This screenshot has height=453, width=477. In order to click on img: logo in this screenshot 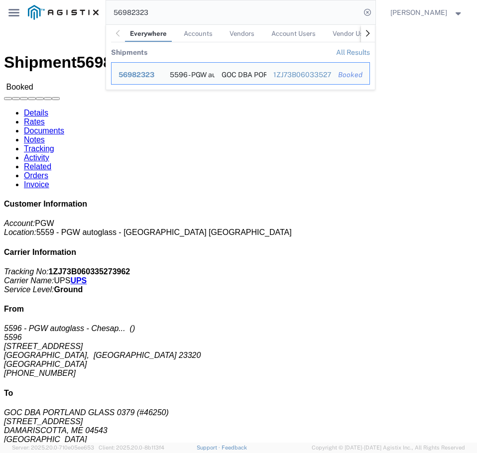, I will do `click(63, 12)`.